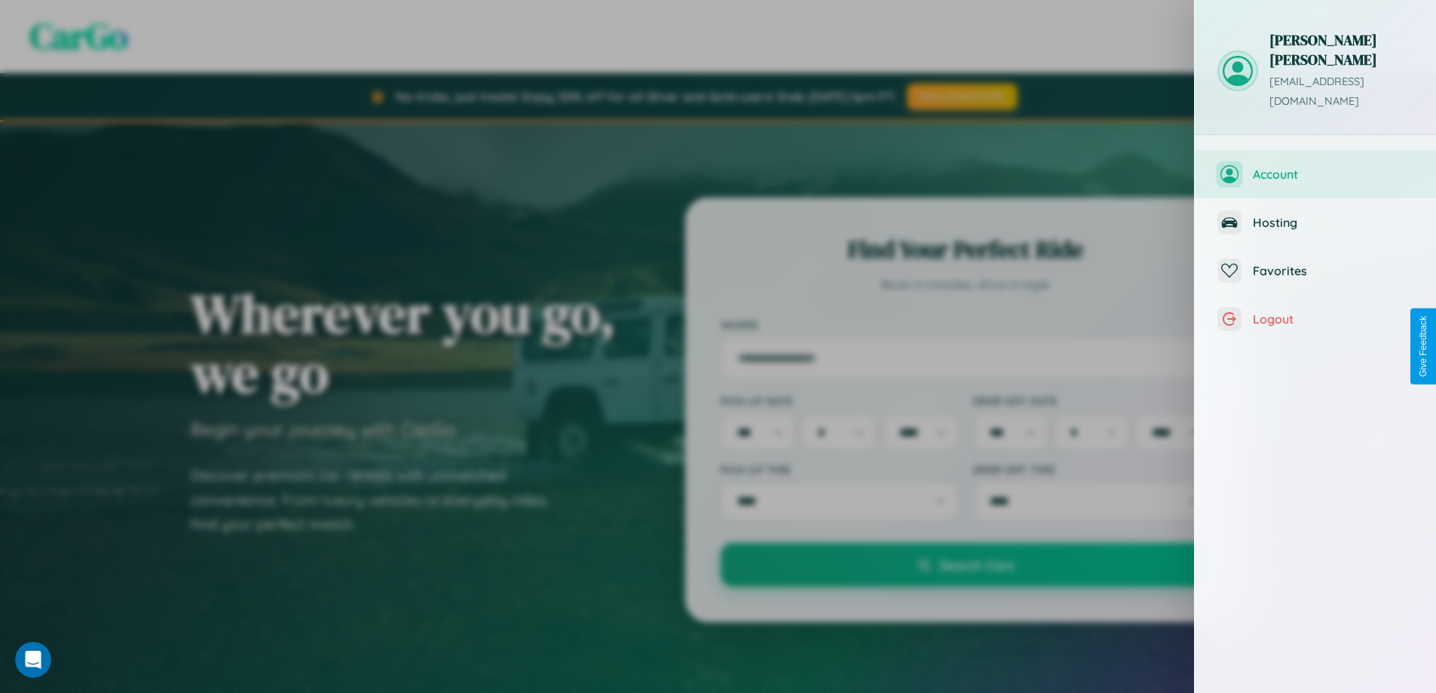 The width and height of the screenshot is (1436, 693). Describe the element at coordinates (1333, 319) in the screenshot. I see `span: Logout` at that location.